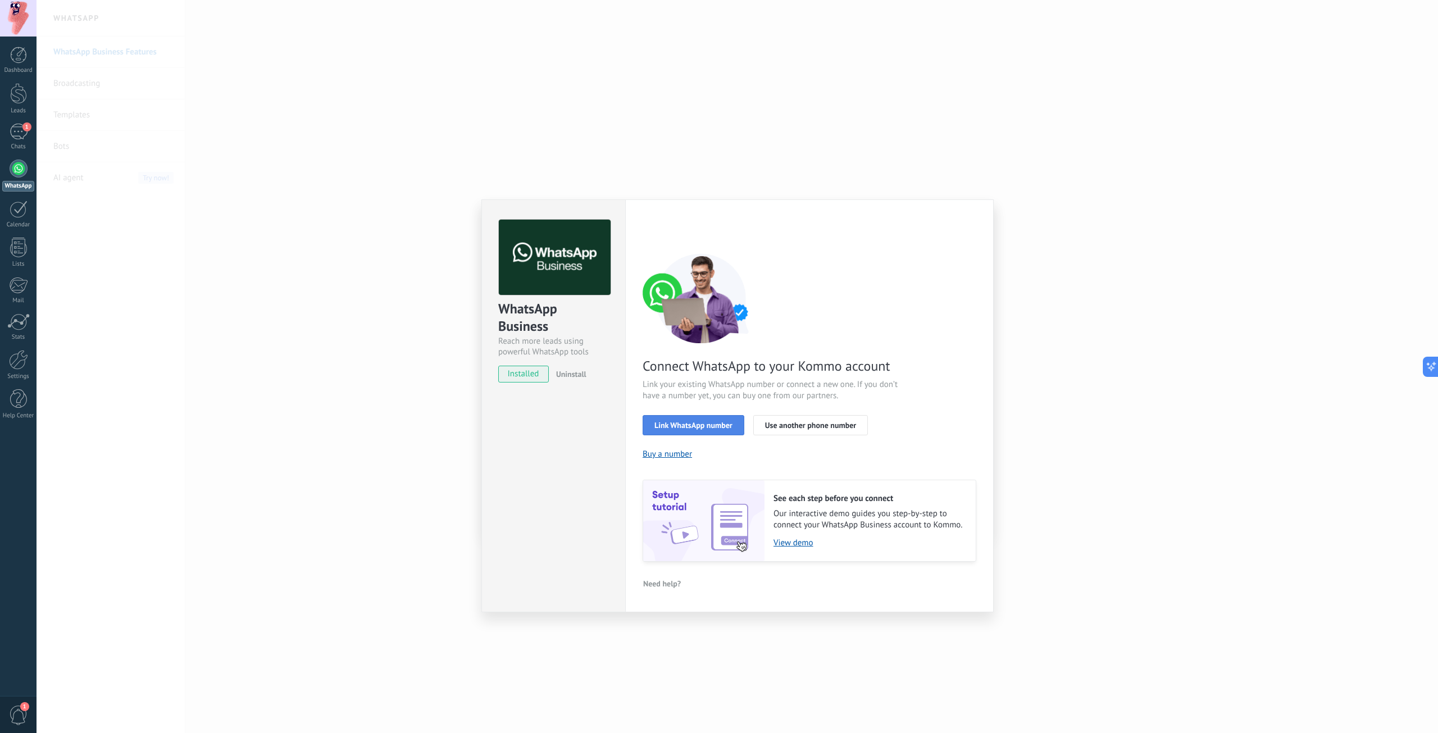  I want to click on div: Mail, so click(19, 300).